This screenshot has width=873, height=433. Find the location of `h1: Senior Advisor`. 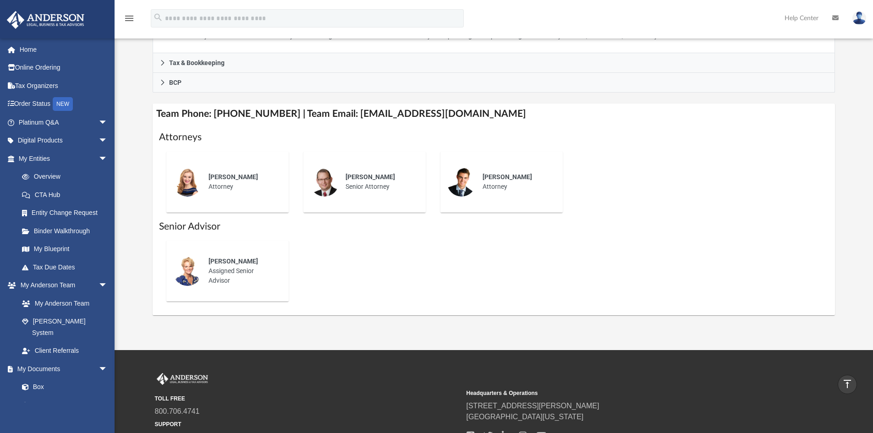

h1: Senior Advisor is located at coordinates (494, 226).